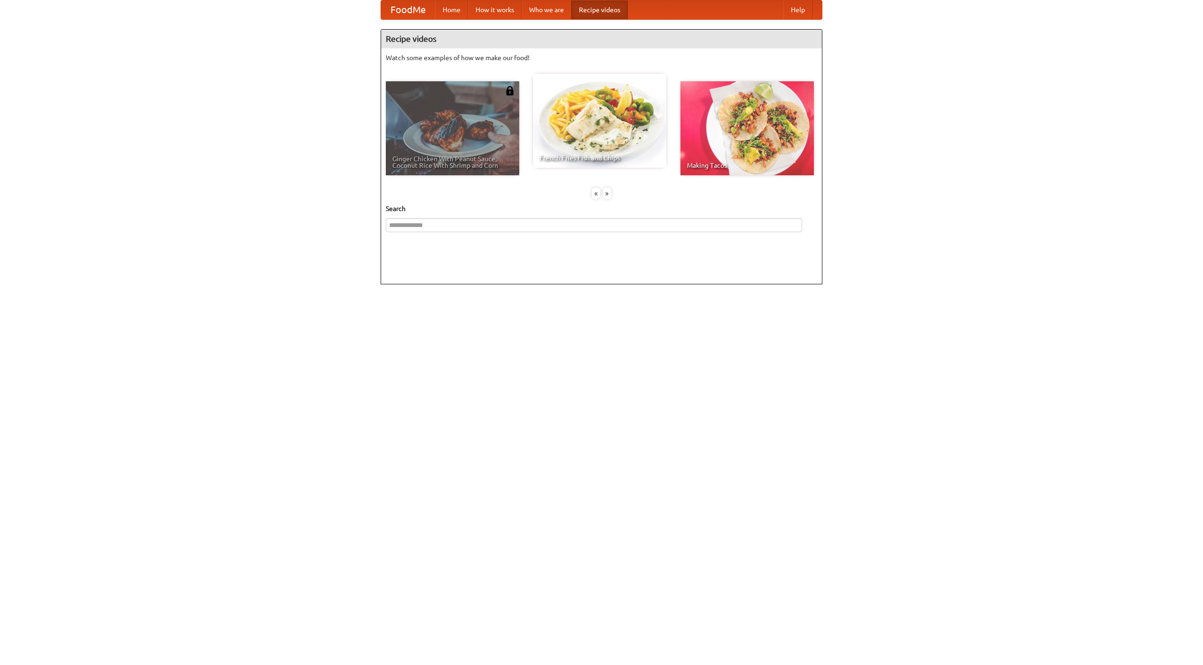 The width and height of the screenshot is (1203, 665). Describe the element at coordinates (798, 10) in the screenshot. I see `a: Help` at that location.